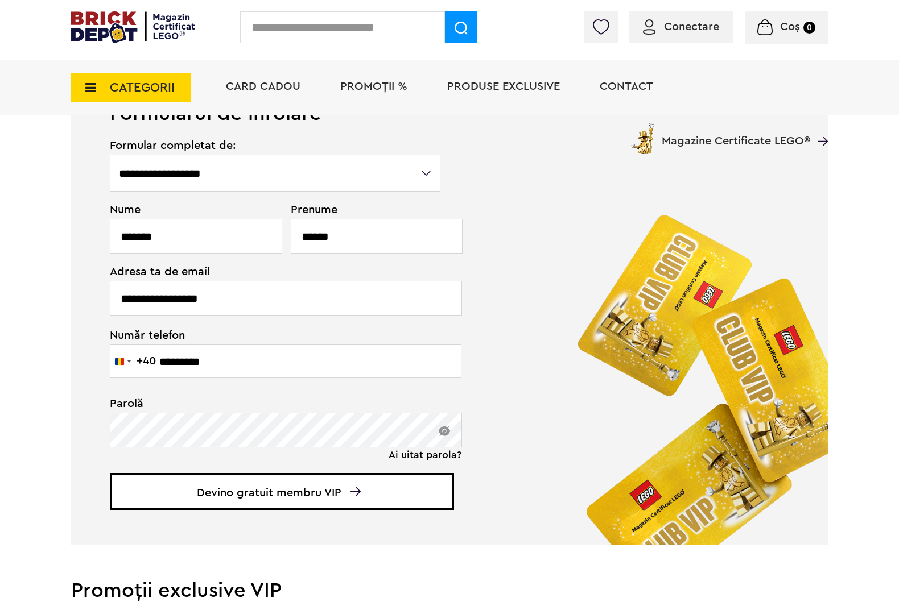 This screenshot has width=899, height=606. What do you see at coordinates (355, 491) in the screenshot?
I see `img: Arrow%20-%20Down.svg` at bounding box center [355, 491].